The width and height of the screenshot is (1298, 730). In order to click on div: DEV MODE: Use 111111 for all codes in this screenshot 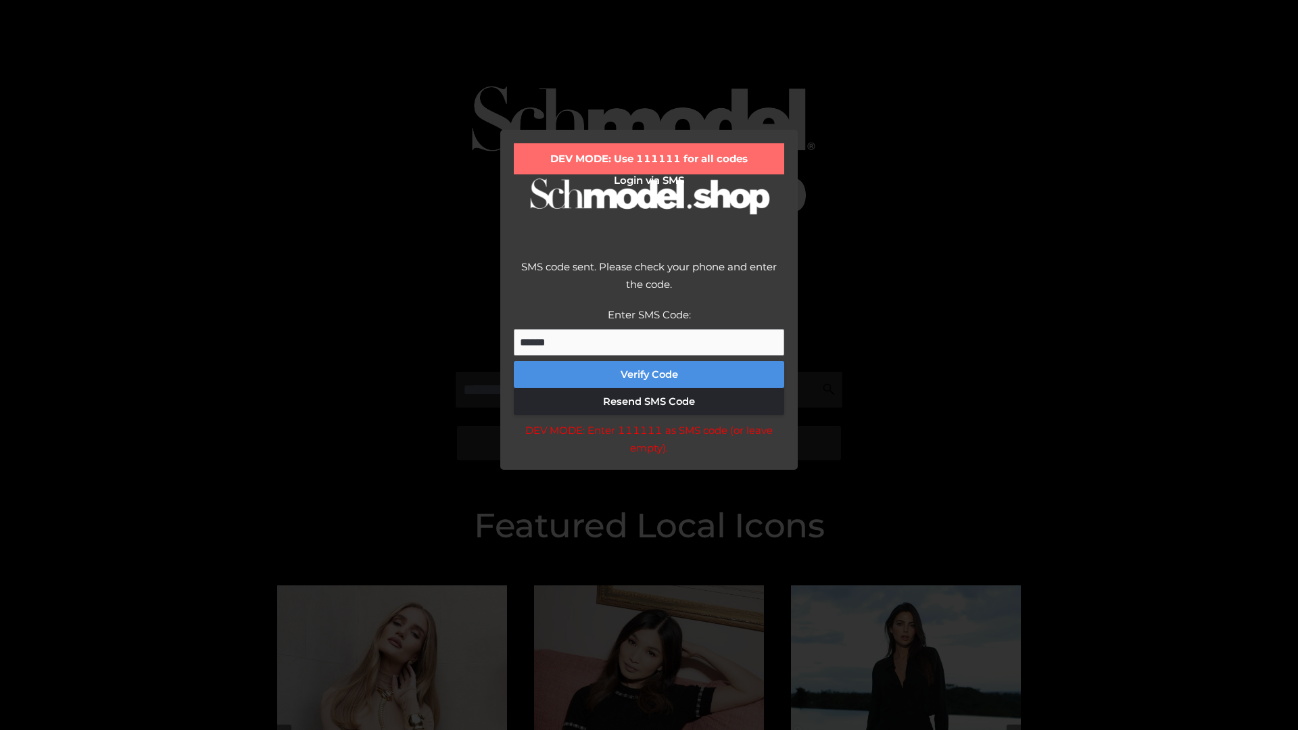, I will do `click(649, 159)`.